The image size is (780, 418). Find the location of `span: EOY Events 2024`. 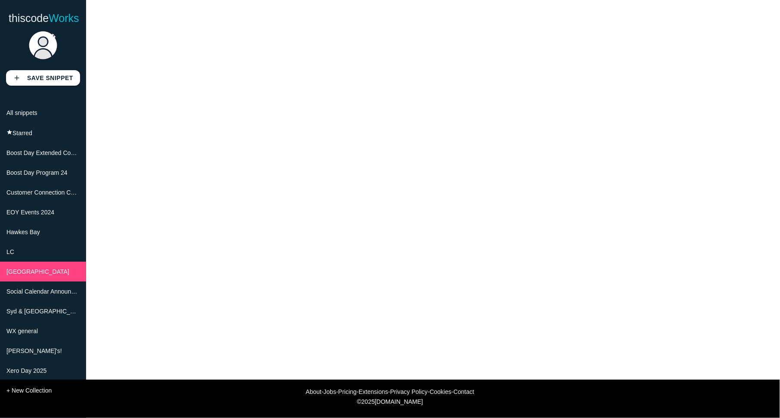

span: EOY Events 2024 is located at coordinates (30, 212).